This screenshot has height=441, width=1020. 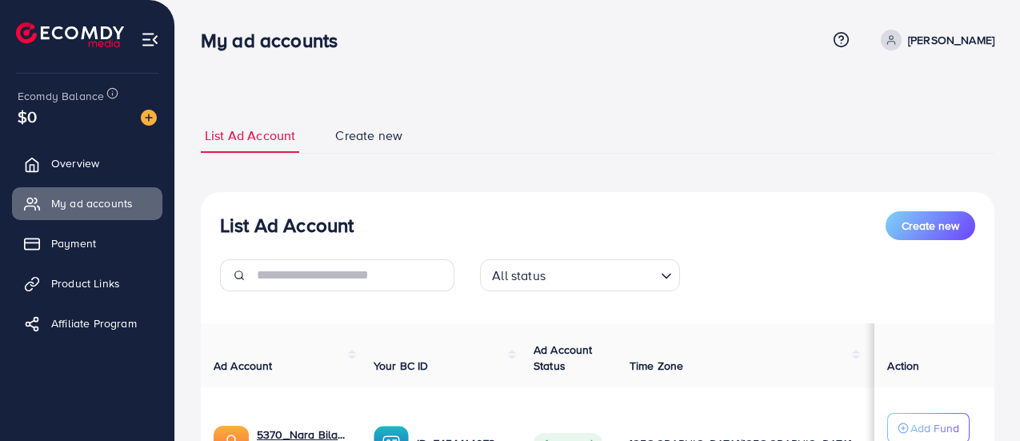 What do you see at coordinates (149, 118) in the screenshot?
I see `img: image` at bounding box center [149, 118].